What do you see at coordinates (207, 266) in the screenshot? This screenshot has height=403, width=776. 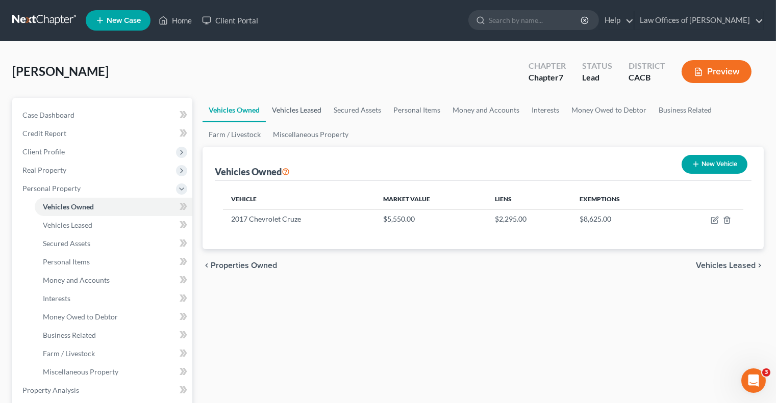 I see `i: chevron_left` at bounding box center [207, 266].